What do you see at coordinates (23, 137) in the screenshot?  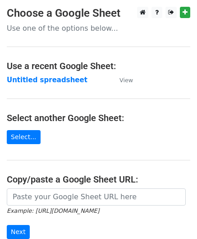 I see `a: Select...` at bounding box center [23, 137].